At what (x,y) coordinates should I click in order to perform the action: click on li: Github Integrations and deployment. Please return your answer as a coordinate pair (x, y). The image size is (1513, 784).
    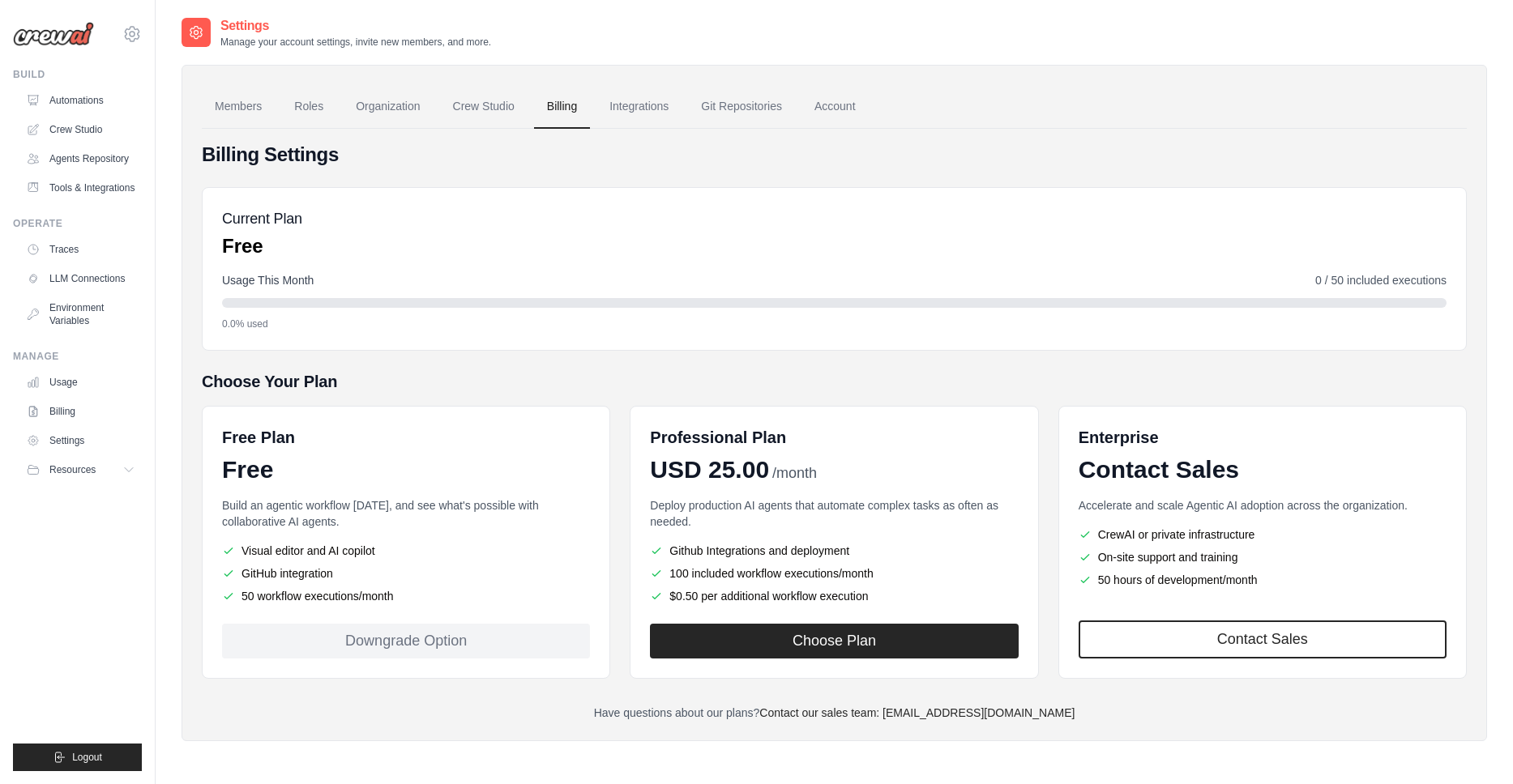
    Looking at the image, I should click on (834, 551).